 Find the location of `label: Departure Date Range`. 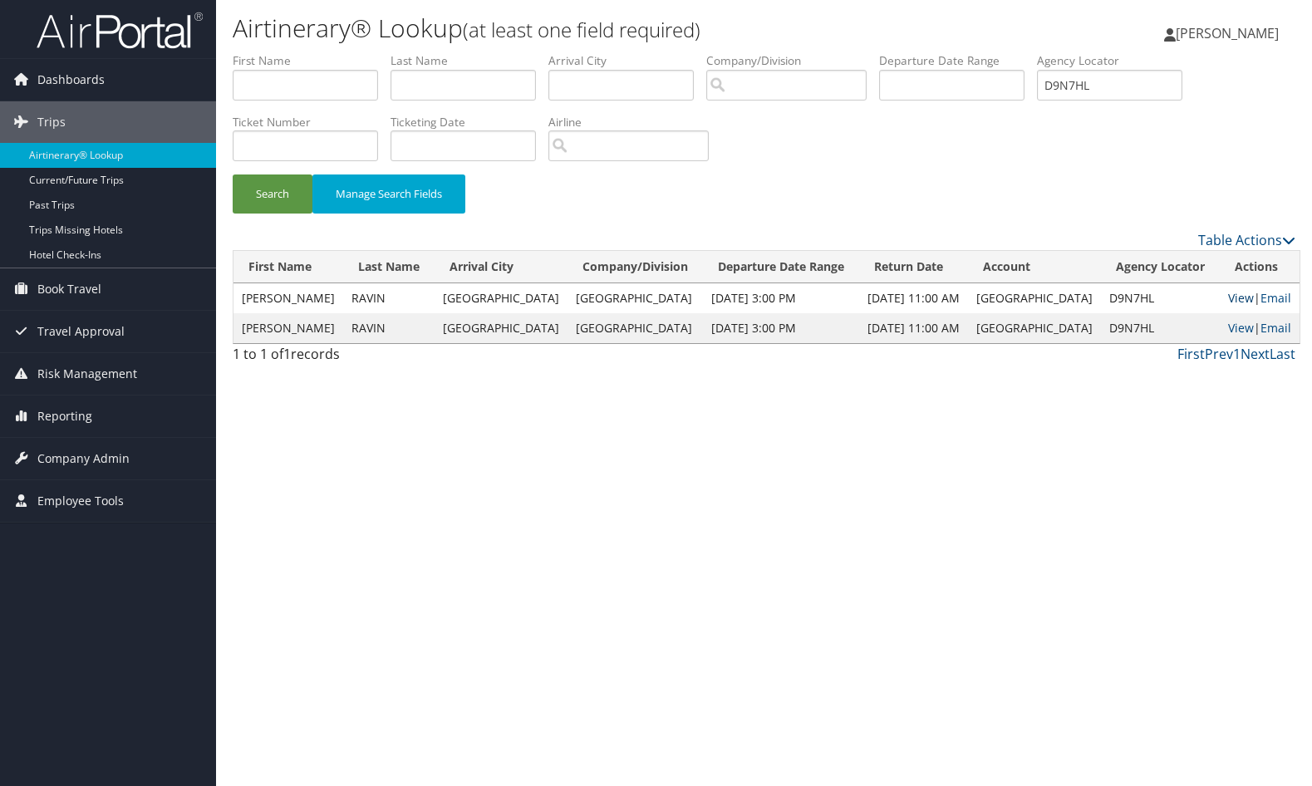

label: Departure Date Range is located at coordinates (958, 61).